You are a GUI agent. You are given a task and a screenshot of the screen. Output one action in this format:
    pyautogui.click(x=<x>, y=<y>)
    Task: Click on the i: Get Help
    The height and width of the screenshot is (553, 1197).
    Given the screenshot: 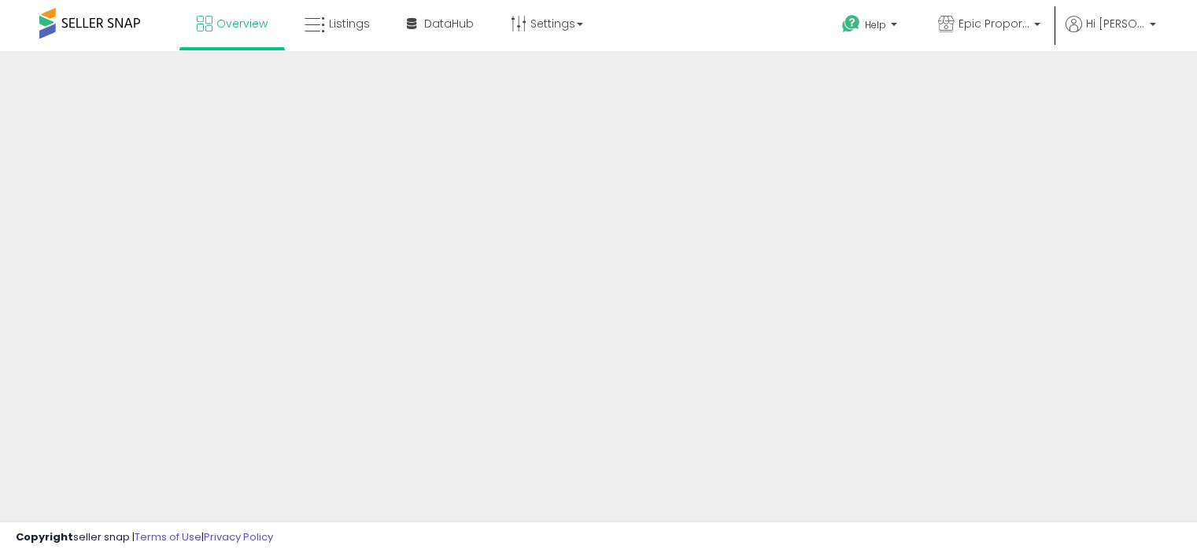 What is the action you would take?
    pyautogui.click(x=851, y=24)
    